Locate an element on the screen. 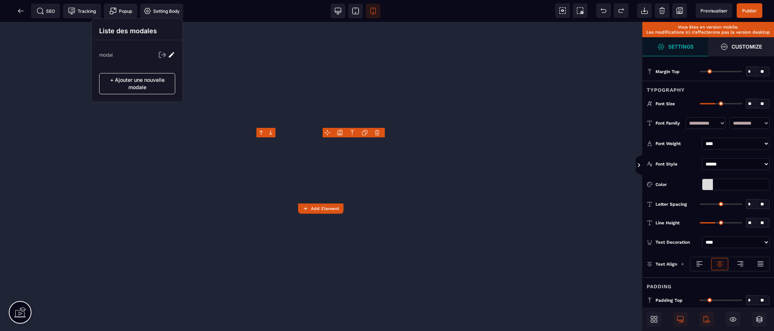  span: Setting Body is located at coordinates (162, 11).